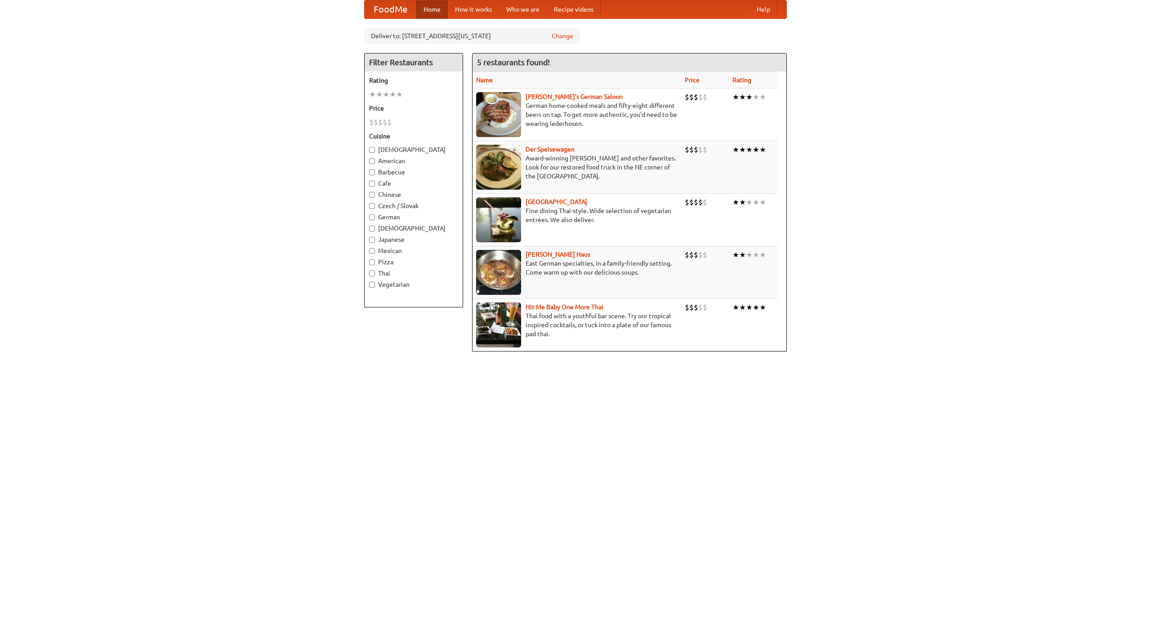 The image size is (1151, 636). Describe the element at coordinates (473, 9) in the screenshot. I see `a: How it works` at that location.